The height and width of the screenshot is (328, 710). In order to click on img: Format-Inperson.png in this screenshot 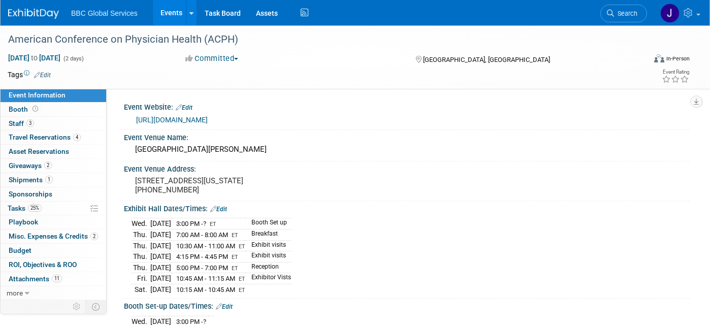, I will do `click(659, 58)`.